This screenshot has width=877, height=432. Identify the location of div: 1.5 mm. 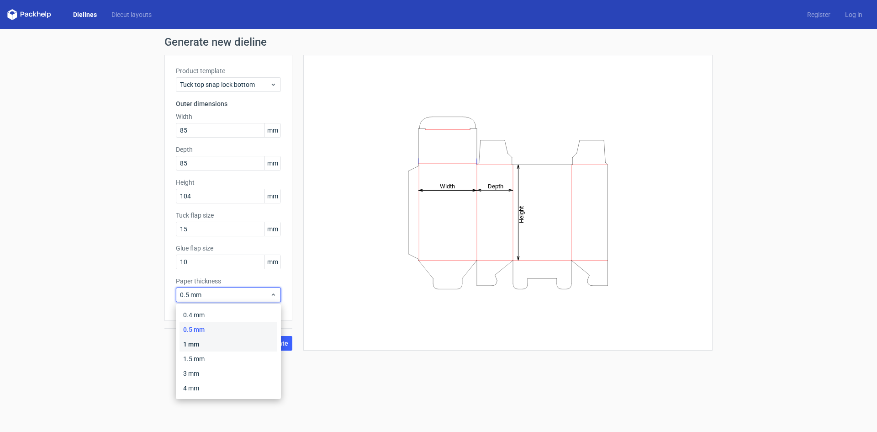
(228, 358).